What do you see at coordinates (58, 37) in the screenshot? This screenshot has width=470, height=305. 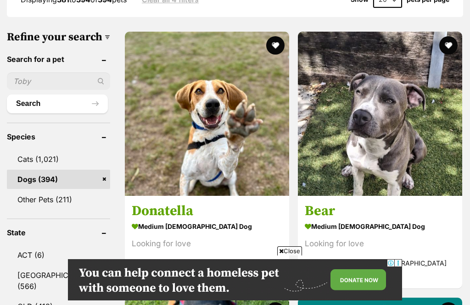 I see `h3: Refine your search` at bounding box center [58, 37].